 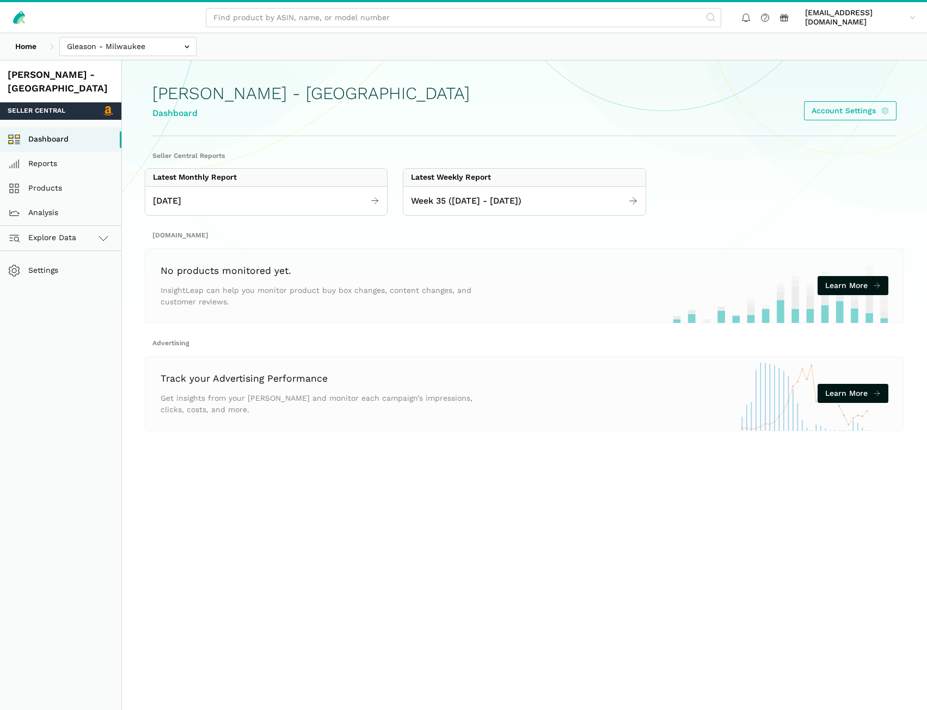 I want to click on span: Seller Central, so click(x=36, y=111).